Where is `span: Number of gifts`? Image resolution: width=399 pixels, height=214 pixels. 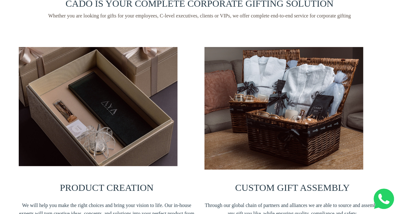
span: Number of gifts is located at coordinates (196, 55).